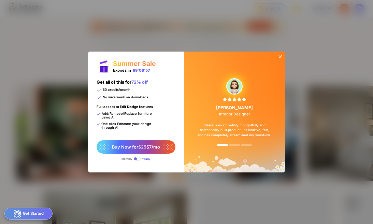 Image resolution: width=373 pixels, height=224 pixels. What do you see at coordinates (141, 70) in the screenshot?
I see `div: 89:06:57` at bounding box center [141, 70].